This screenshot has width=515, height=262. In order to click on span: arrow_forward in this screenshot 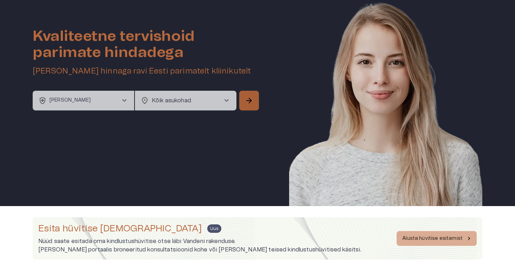, I will do `click(249, 100)`.